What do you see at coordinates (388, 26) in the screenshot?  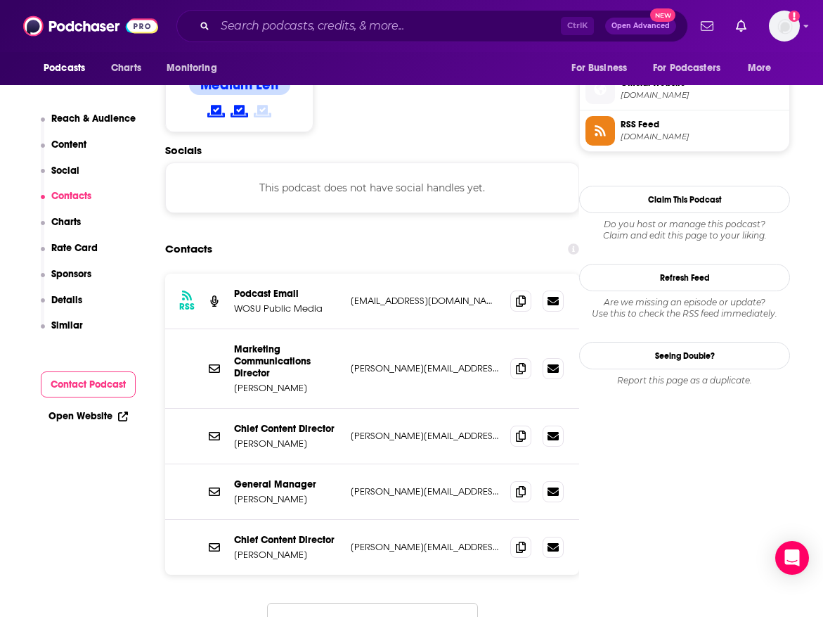 I see `input: Search podcasts, credits, & more...` at bounding box center [388, 26].